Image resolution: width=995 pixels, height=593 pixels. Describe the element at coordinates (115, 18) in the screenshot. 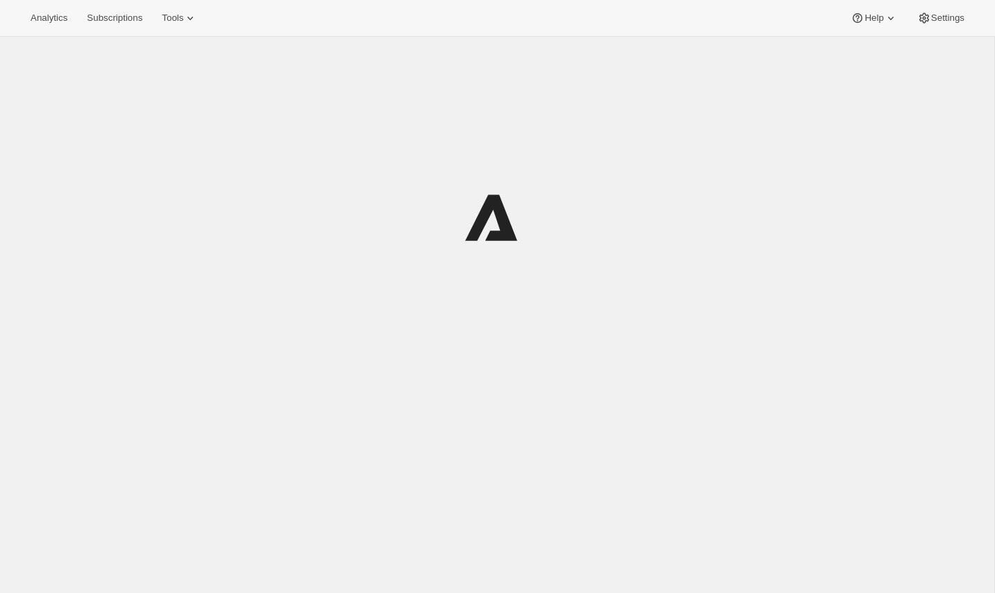

I see `button: Subscriptions` at that location.